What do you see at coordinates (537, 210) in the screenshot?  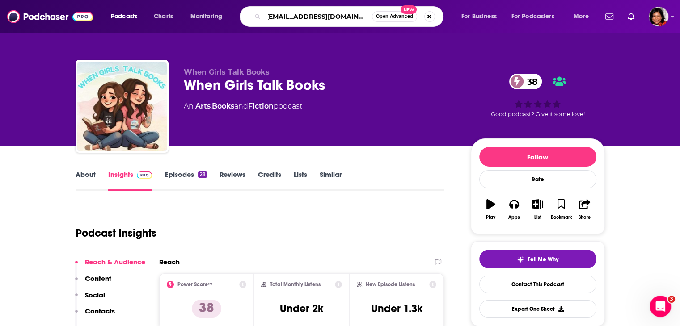 I see `button: List` at bounding box center [537, 210].